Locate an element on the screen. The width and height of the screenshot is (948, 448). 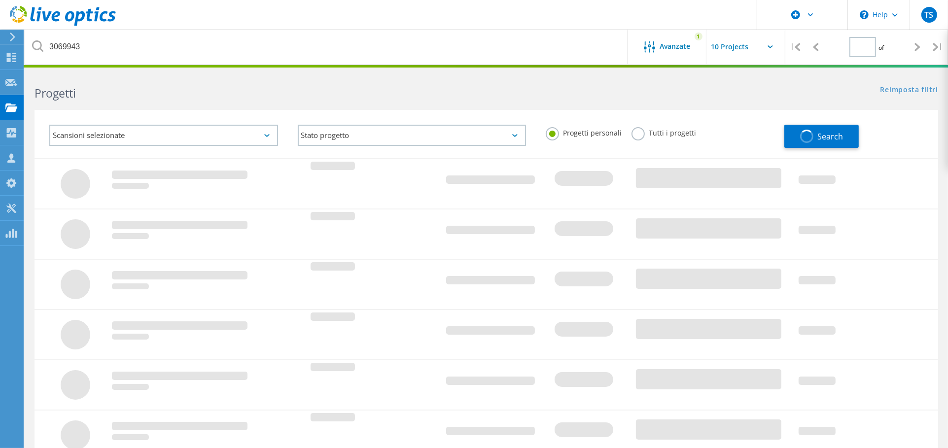
a: Live Optics Dashboard is located at coordinates (63, 24).